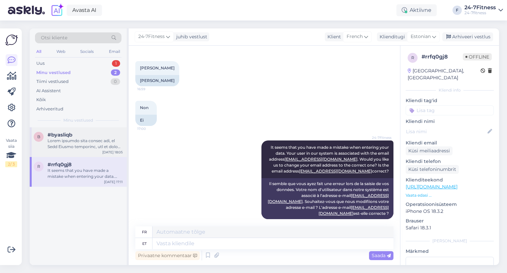  Describe the element at coordinates (328, 199) in the screenshot. I see `div: Il semble que vous ayez fait une erreur lors de la saisie de vos données. Votre nom d'utilisateur...` at that location.